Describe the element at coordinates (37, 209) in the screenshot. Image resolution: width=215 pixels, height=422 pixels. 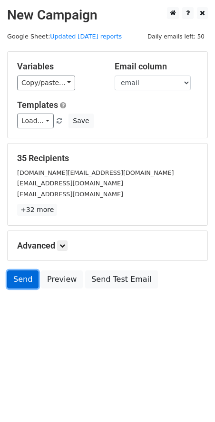
I see `a: +32 more` at that location.